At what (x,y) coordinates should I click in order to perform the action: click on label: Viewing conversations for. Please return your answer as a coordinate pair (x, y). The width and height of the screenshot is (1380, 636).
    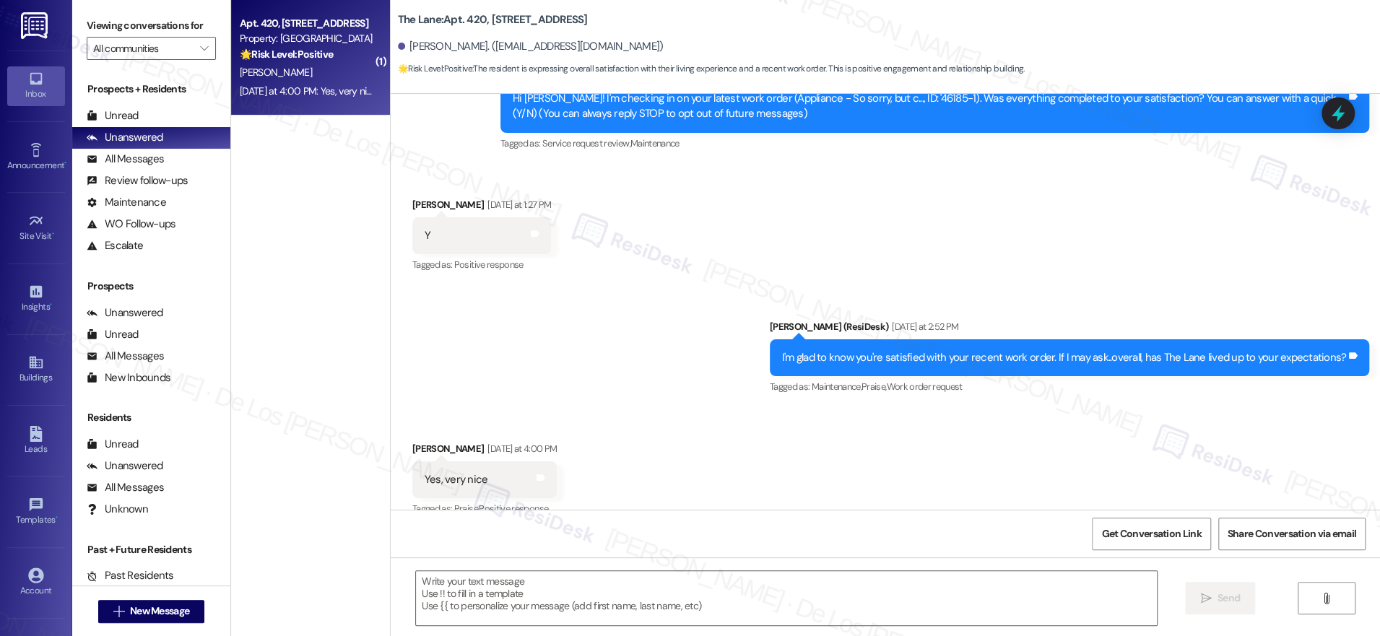
    Looking at the image, I should click on (151, 25).